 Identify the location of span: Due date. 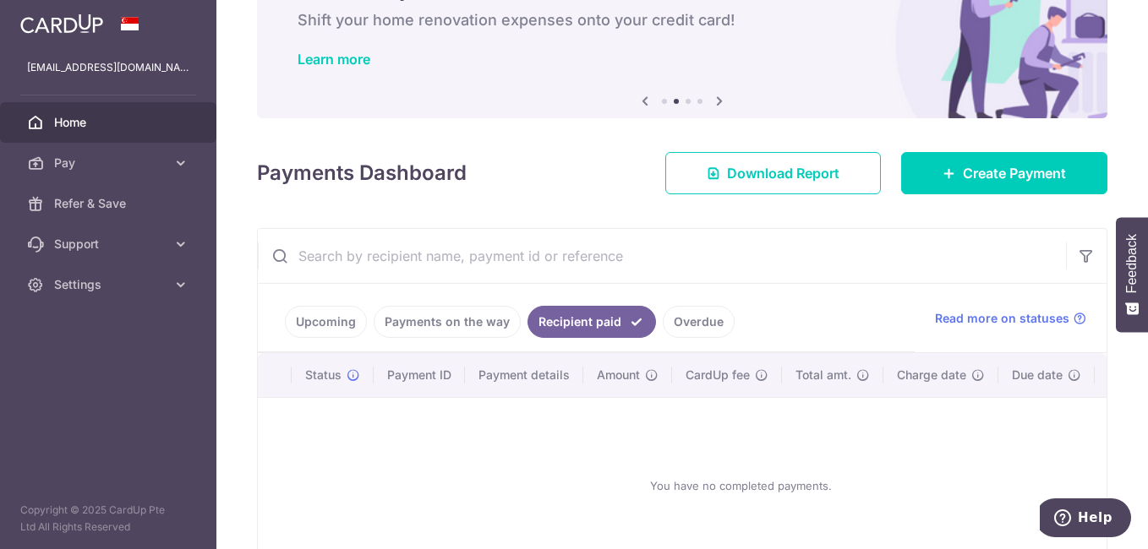
(1037, 375).